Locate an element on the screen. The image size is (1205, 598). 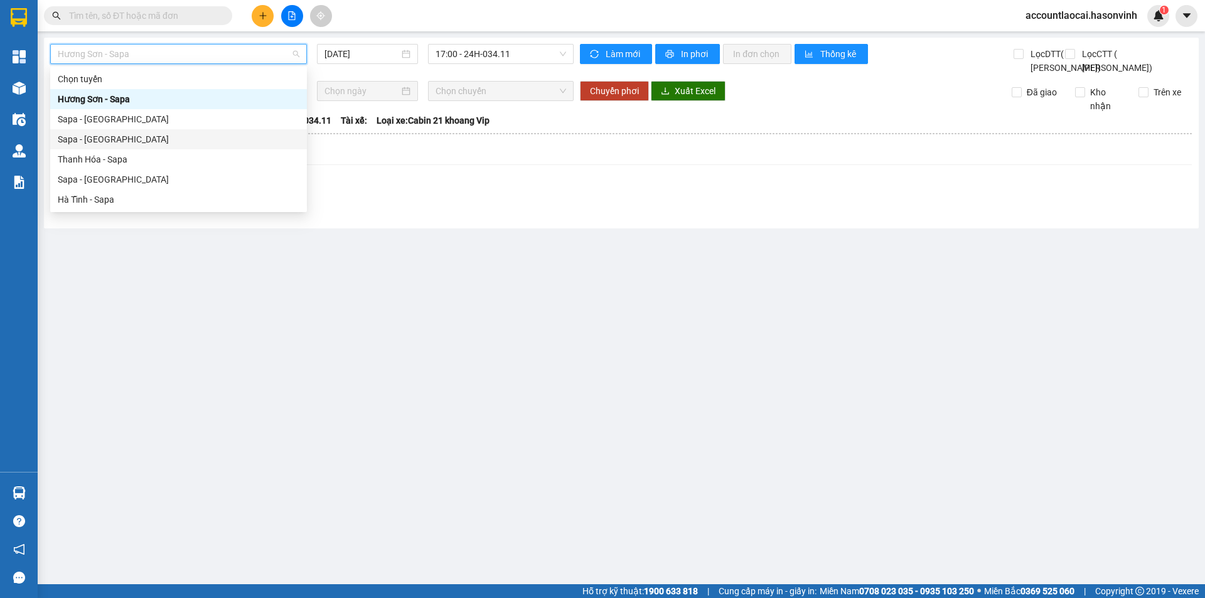
input: Tìm tên, số ĐT hoặc mã đơn is located at coordinates (143, 16).